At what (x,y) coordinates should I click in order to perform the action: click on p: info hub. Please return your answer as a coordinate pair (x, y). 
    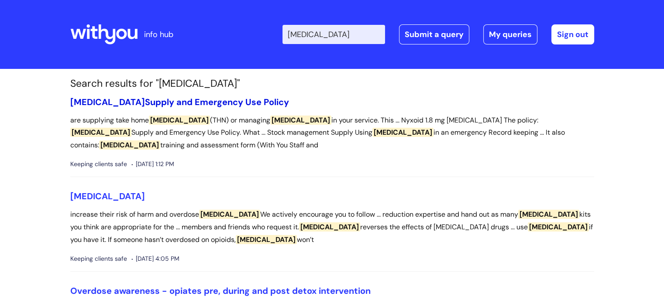
    Looking at the image, I should click on (158, 34).